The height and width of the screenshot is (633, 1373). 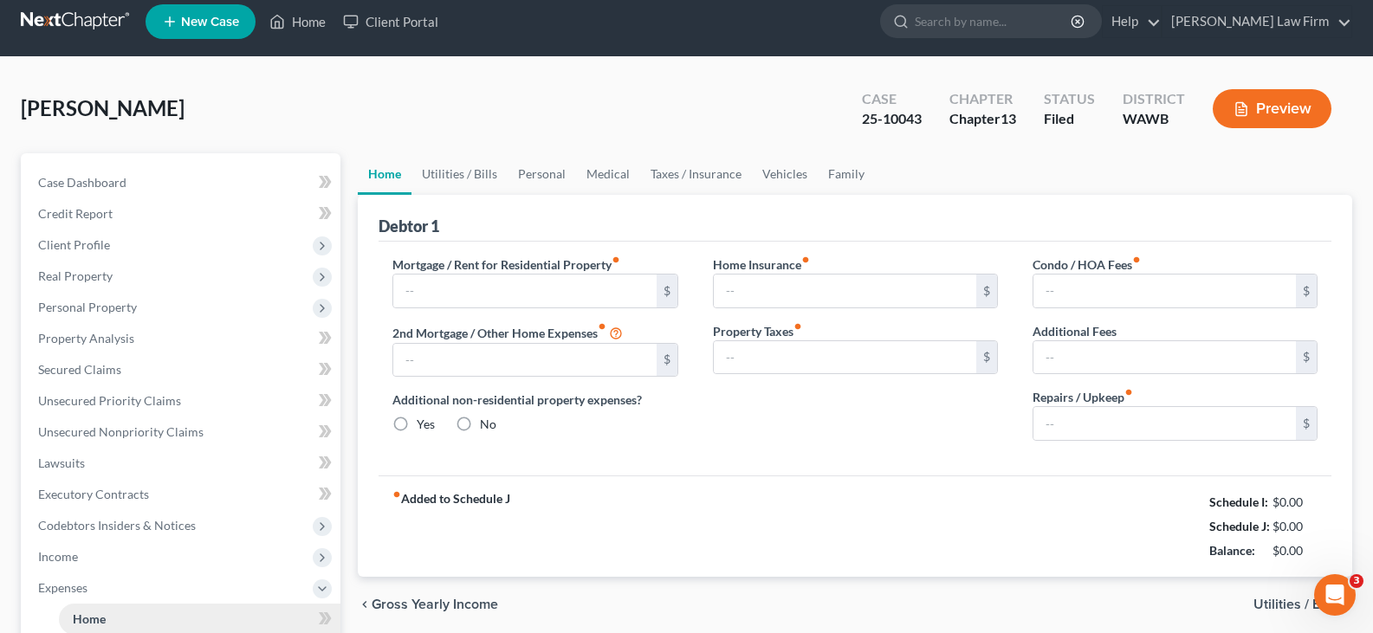 I want to click on span: Income, so click(x=58, y=556).